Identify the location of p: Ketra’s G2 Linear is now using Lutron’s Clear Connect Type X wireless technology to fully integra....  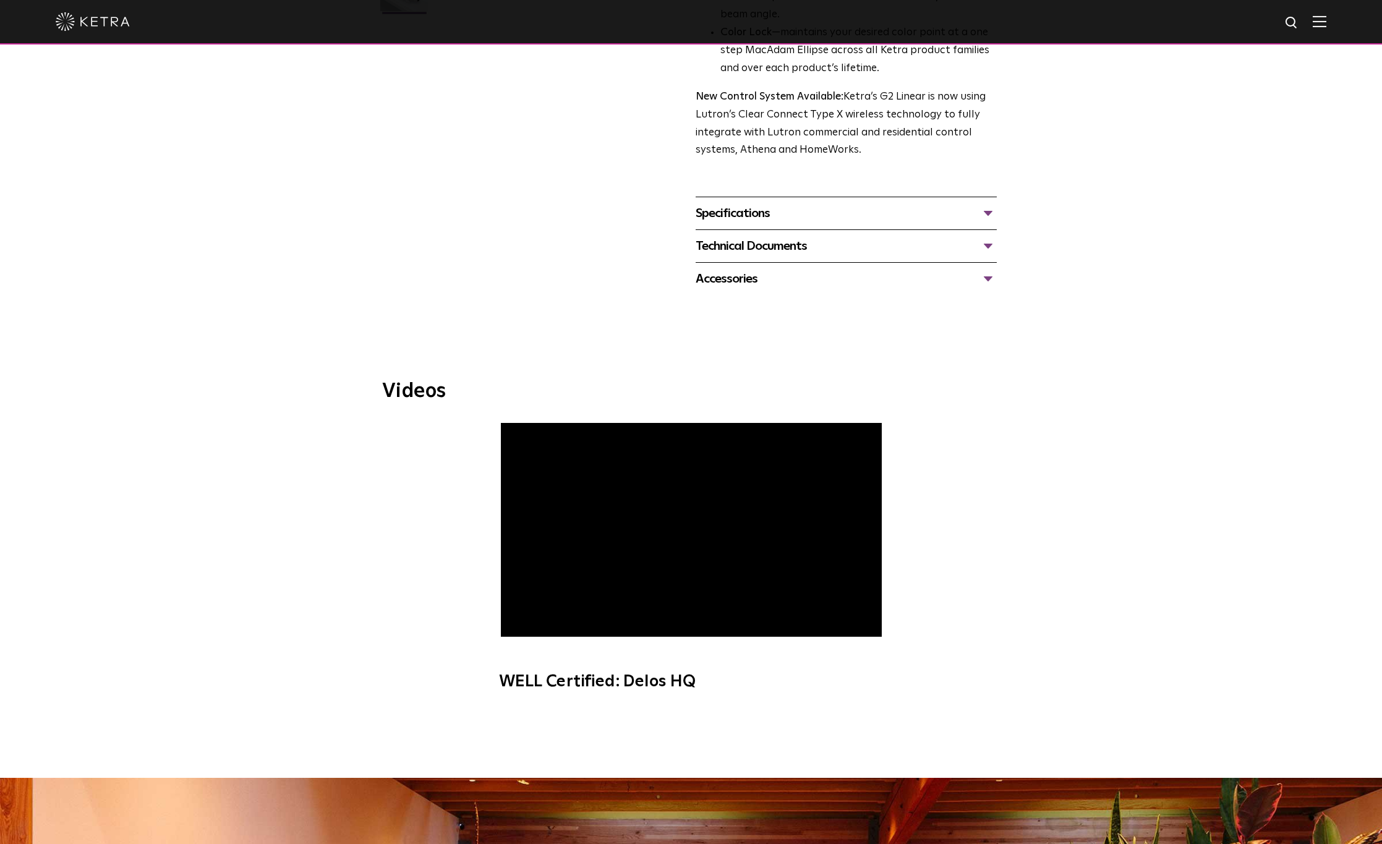
(846, 124).